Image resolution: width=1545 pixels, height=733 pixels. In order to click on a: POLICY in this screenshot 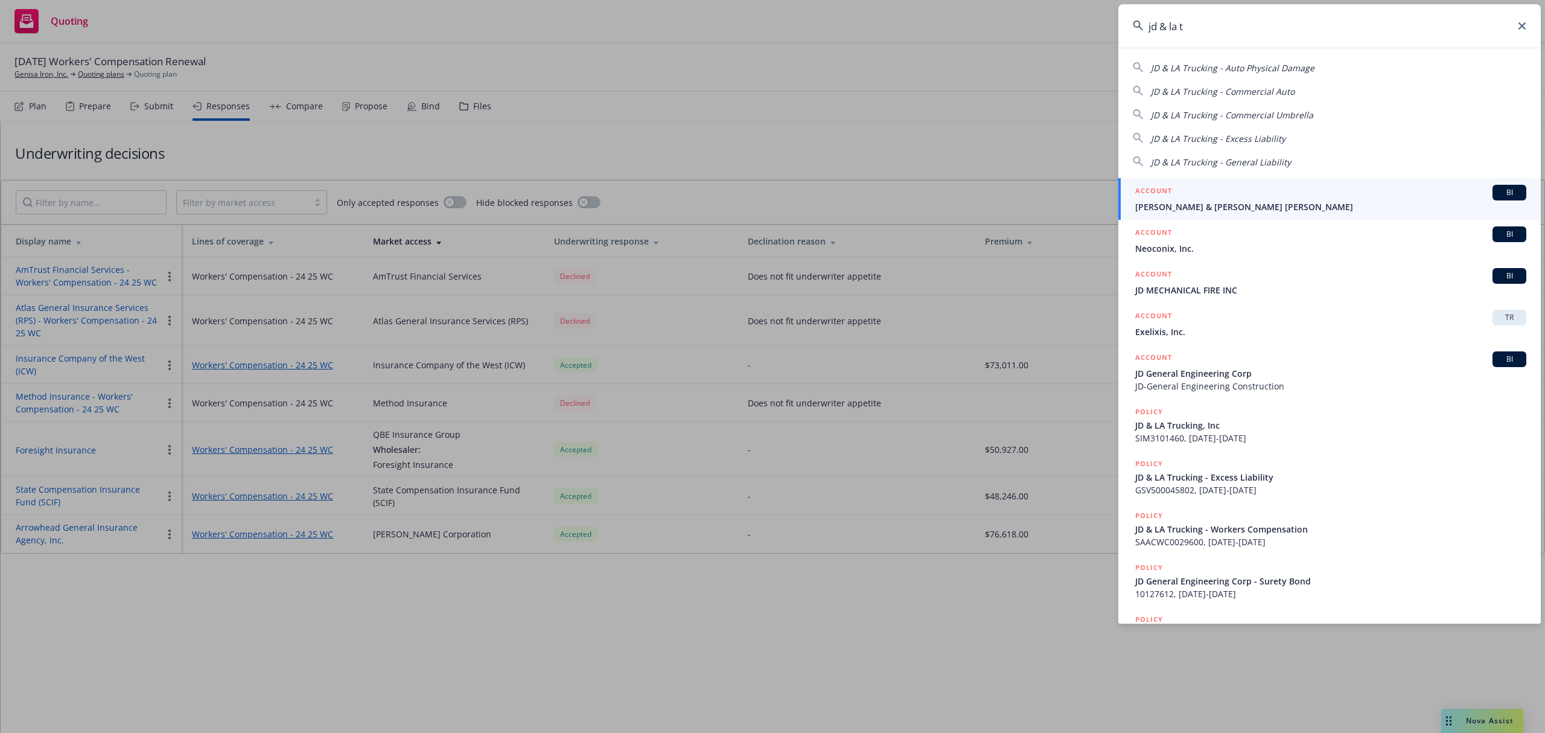, I will do `click(1330, 633)`.